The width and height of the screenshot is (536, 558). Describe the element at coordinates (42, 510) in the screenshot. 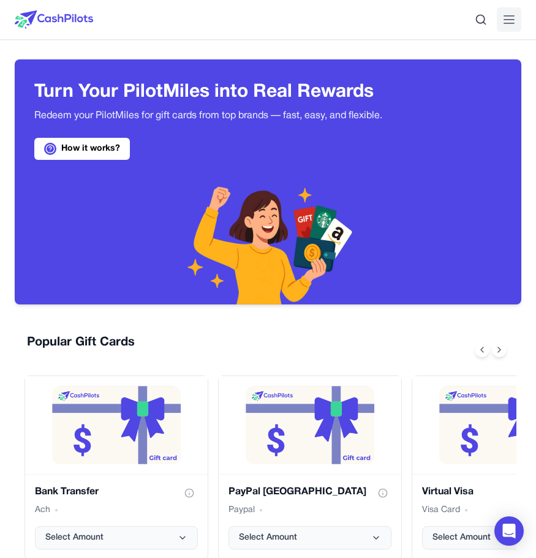

I see `span: Ach` at that location.